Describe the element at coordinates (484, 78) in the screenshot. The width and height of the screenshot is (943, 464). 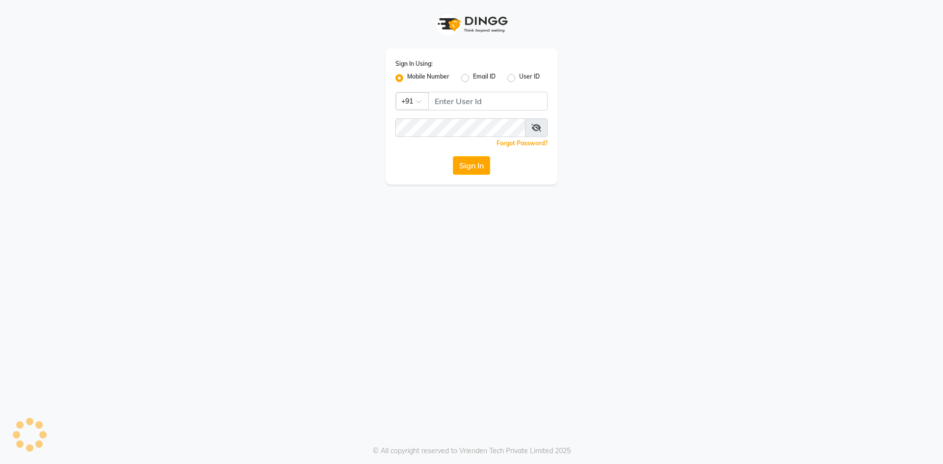
I see `label: Email ID` at that location.